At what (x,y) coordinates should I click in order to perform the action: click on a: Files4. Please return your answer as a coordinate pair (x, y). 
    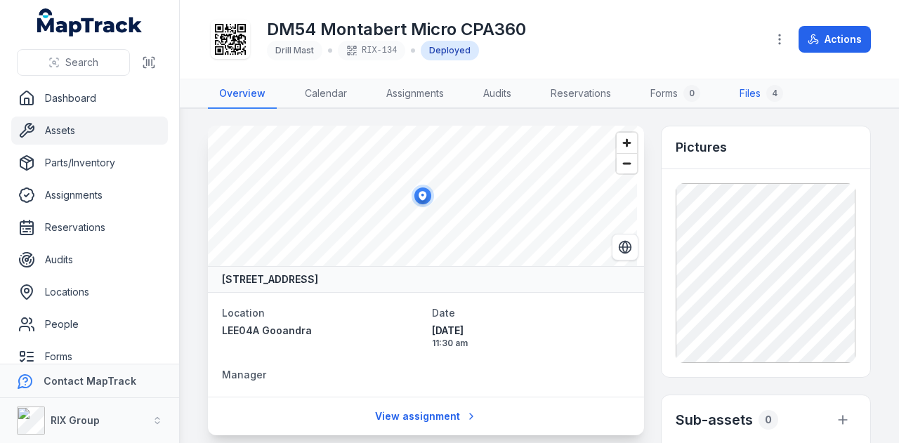
    Looking at the image, I should click on (761, 94).